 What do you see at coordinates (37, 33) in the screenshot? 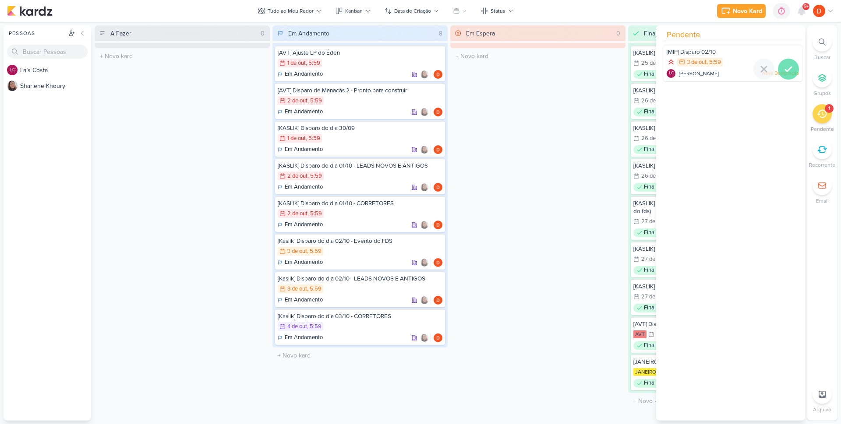
I see `div: Pessoas` at bounding box center [37, 33].